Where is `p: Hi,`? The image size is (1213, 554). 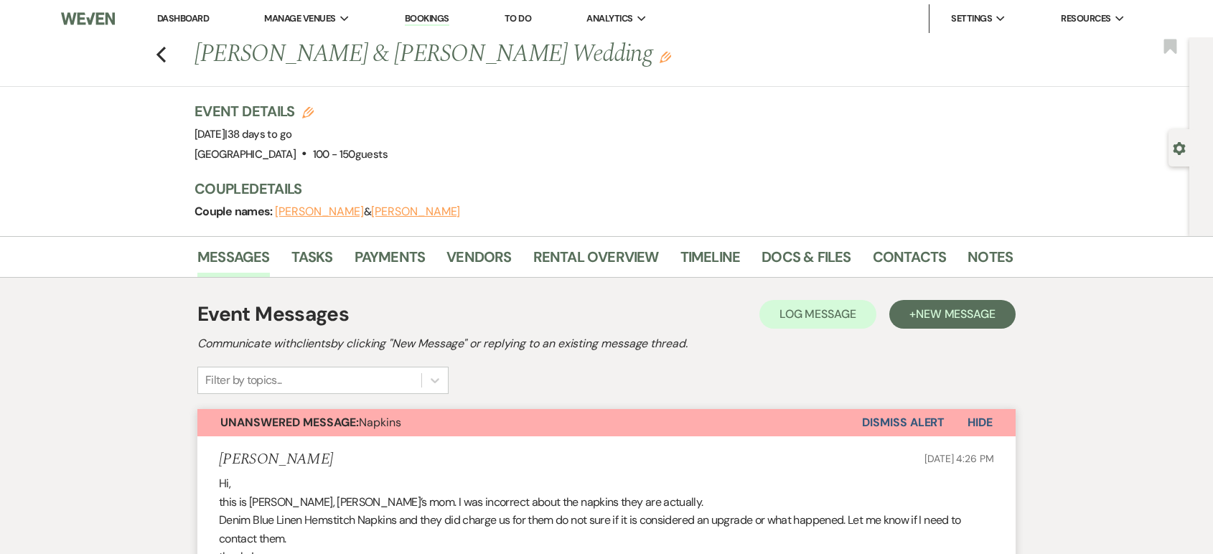
p: Hi, is located at coordinates (607, 484).